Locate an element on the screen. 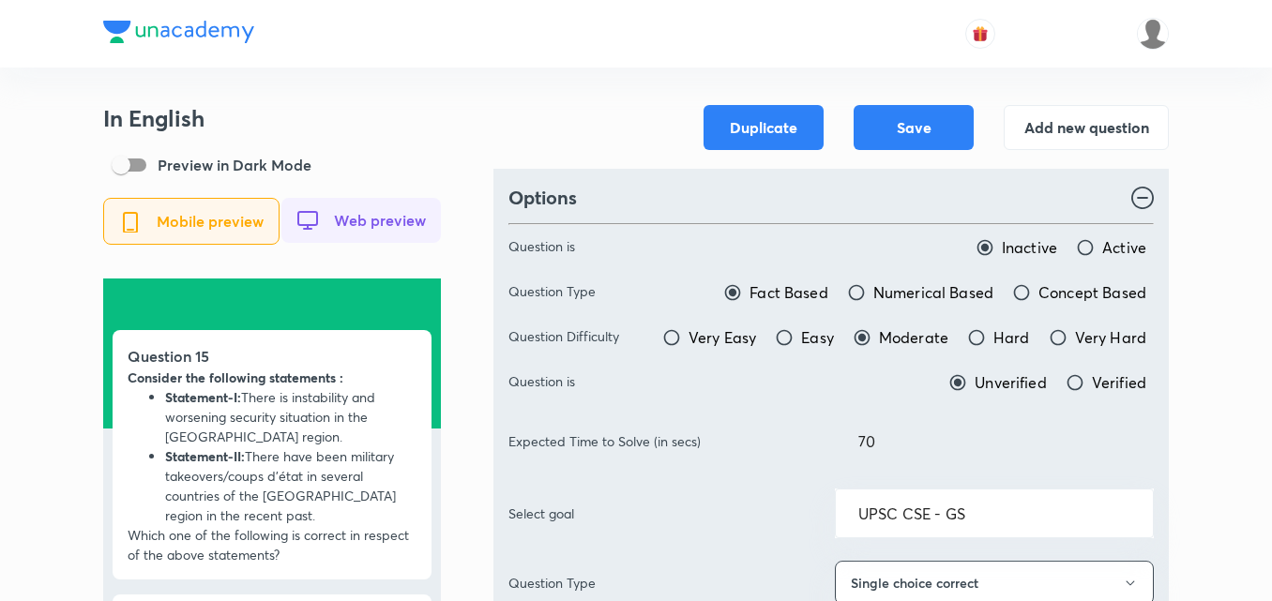  strong: Statement-II: is located at coordinates (205, 456).